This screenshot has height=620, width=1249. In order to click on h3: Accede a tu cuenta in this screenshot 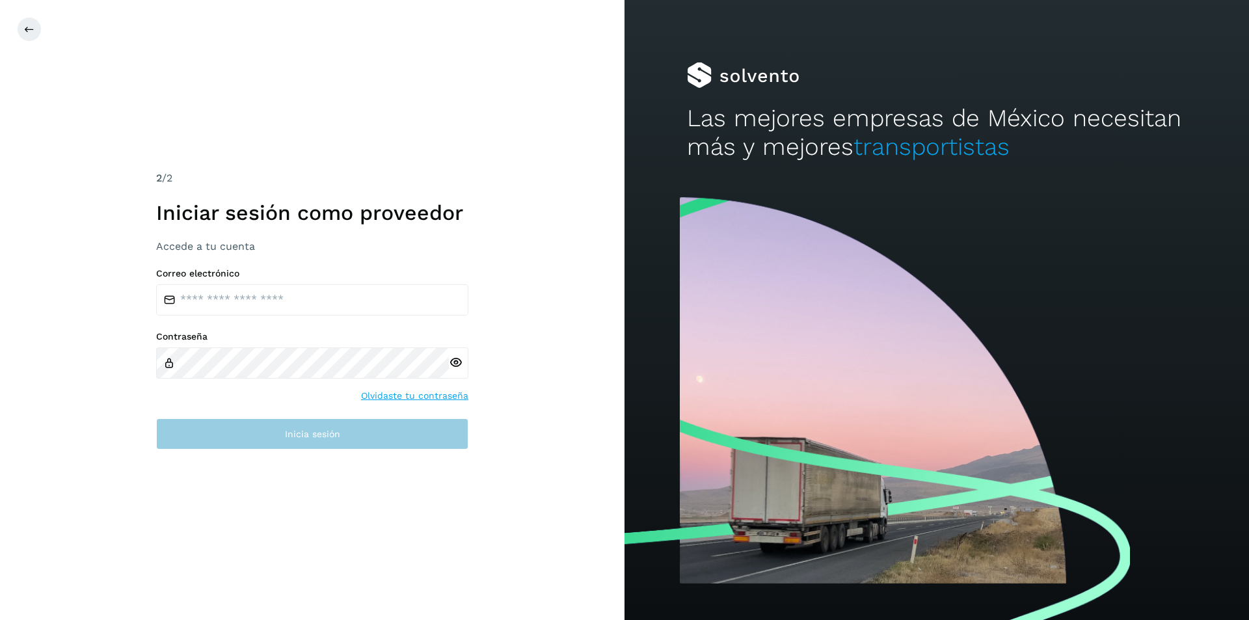, I will do `click(312, 246)`.